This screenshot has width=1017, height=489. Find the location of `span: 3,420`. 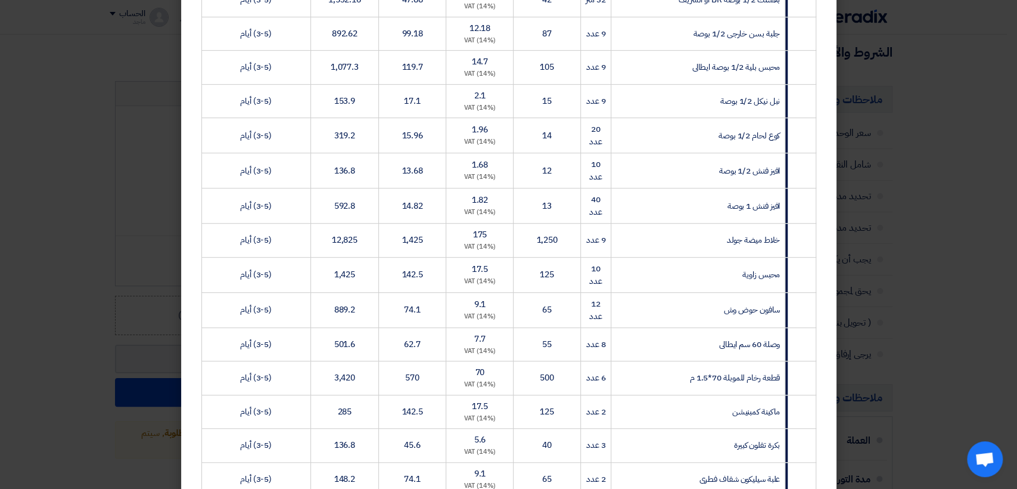

span: 3,420 is located at coordinates (345, 377).